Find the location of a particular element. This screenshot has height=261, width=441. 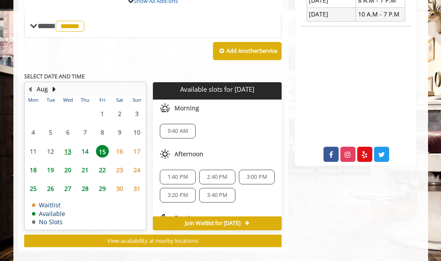

span: 19 is located at coordinates (51, 169).